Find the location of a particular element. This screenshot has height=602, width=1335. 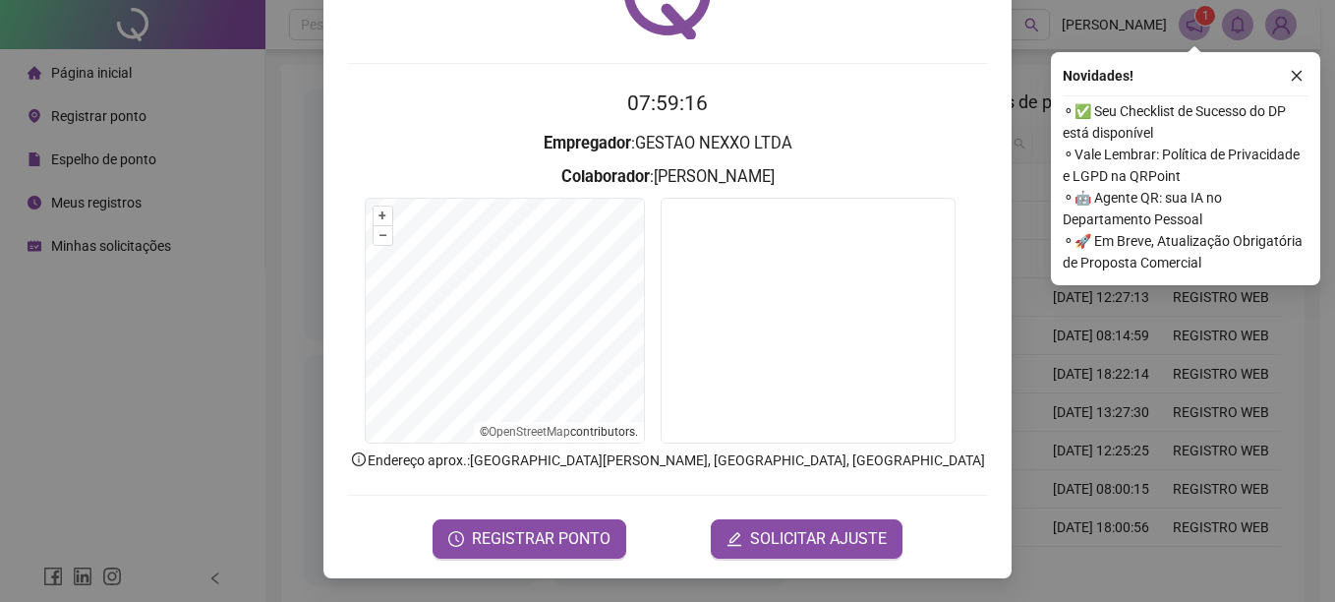

h3: : GESTAO NEXXO LTDA is located at coordinates (667, 144).